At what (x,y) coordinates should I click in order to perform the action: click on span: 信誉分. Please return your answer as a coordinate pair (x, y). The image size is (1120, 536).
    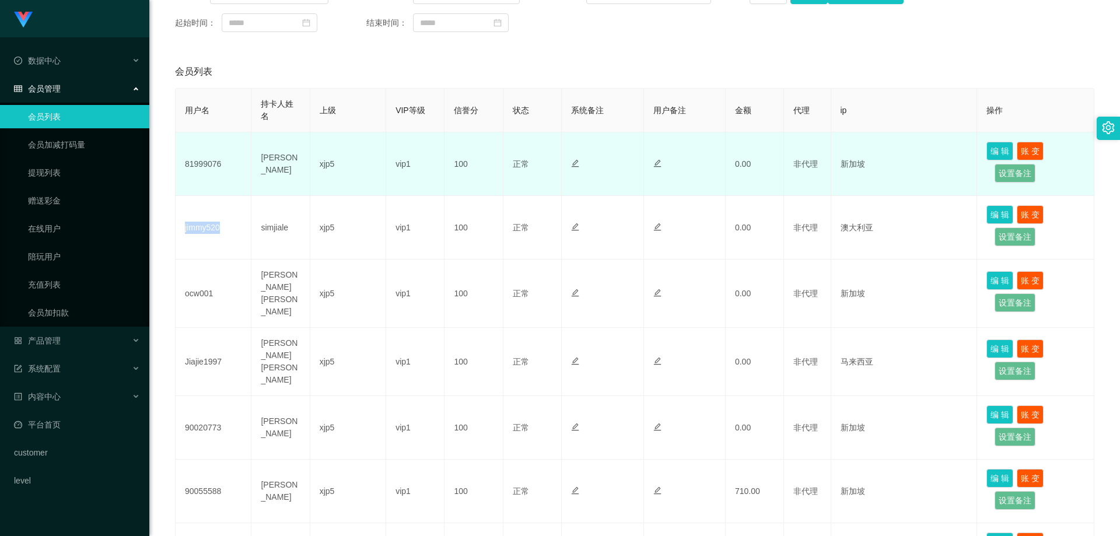
    Looking at the image, I should click on (466, 110).